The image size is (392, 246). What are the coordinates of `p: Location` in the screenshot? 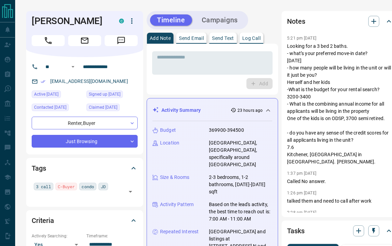 It's located at (170, 143).